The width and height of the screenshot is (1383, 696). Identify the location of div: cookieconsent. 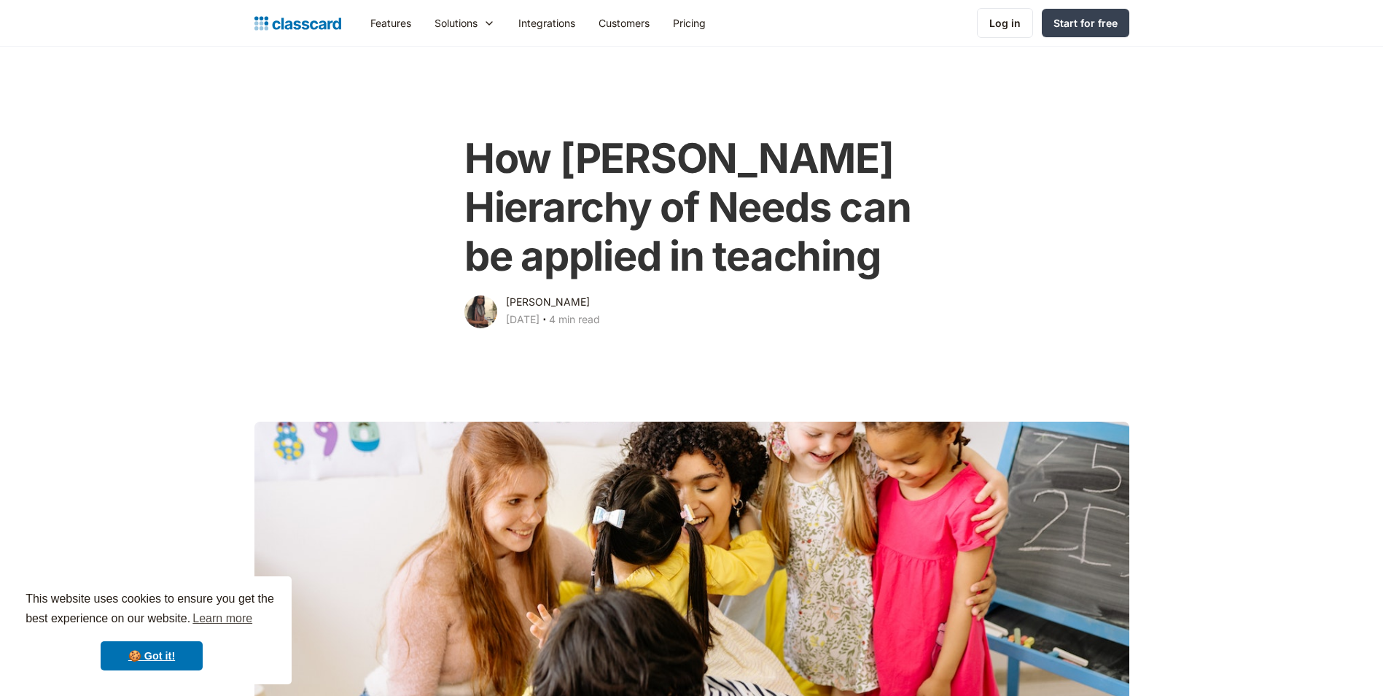
(152, 630).